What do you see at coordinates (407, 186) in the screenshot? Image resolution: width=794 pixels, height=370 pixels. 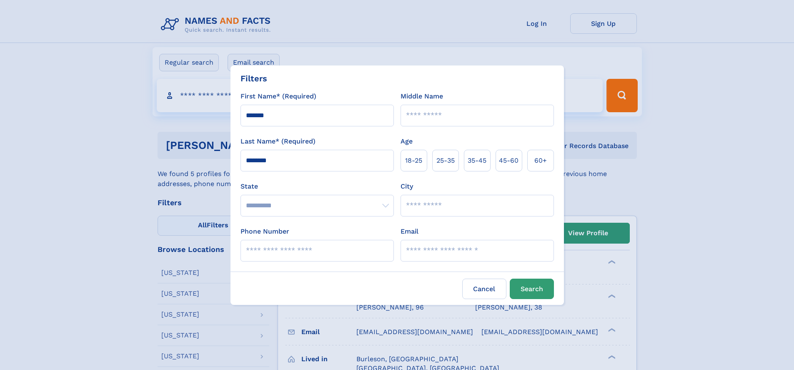 I see `label: City` at bounding box center [407, 186].